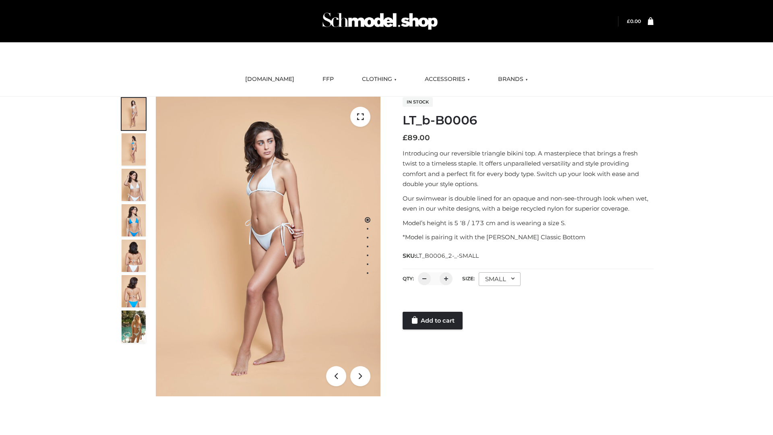 Image resolution: width=773 pixels, height=435 pixels. Describe the element at coordinates (432, 320) in the screenshot. I see `a: Add to cart` at that location.